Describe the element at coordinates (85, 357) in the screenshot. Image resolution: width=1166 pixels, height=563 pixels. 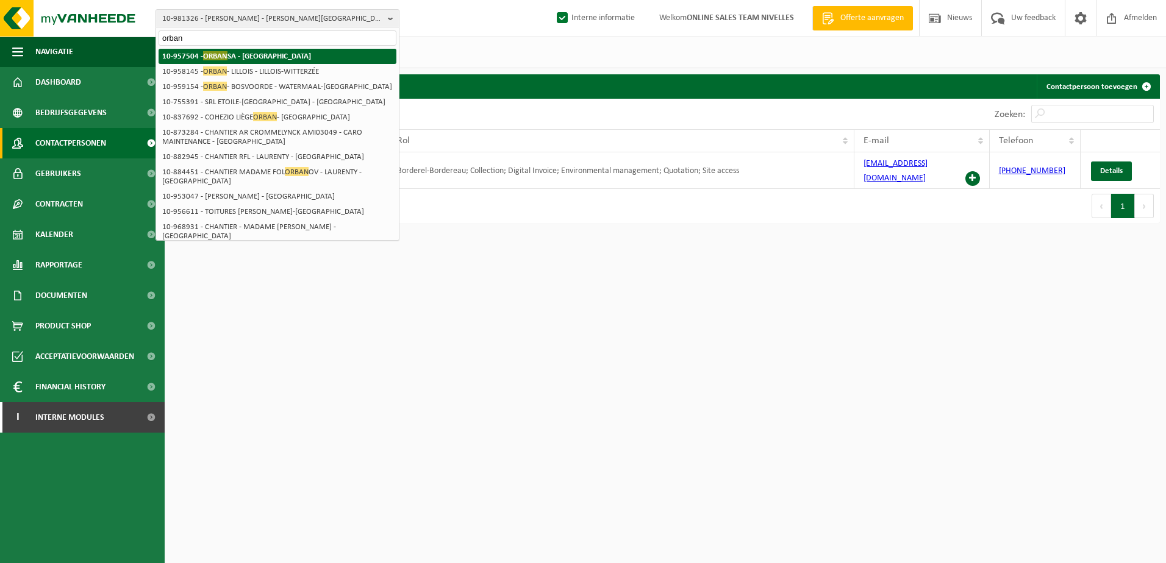
I see `span: Acceptatievoorwaarden` at that location.